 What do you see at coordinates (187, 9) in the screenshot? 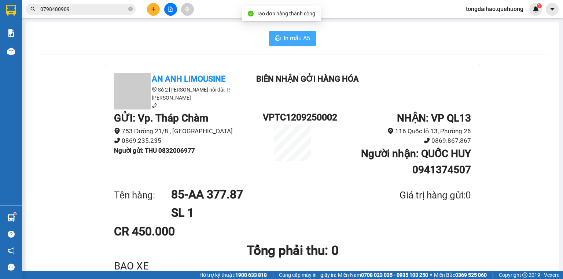
I see `button: aim` at bounding box center [187, 9].